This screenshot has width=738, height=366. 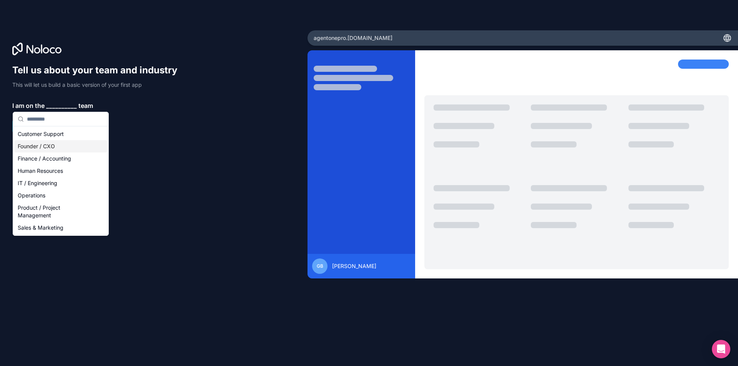 What do you see at coordinates (98, 85) in the screenshot?
I see `p: This will let us build a basic version of your first app` at bounding box center [98, 85].